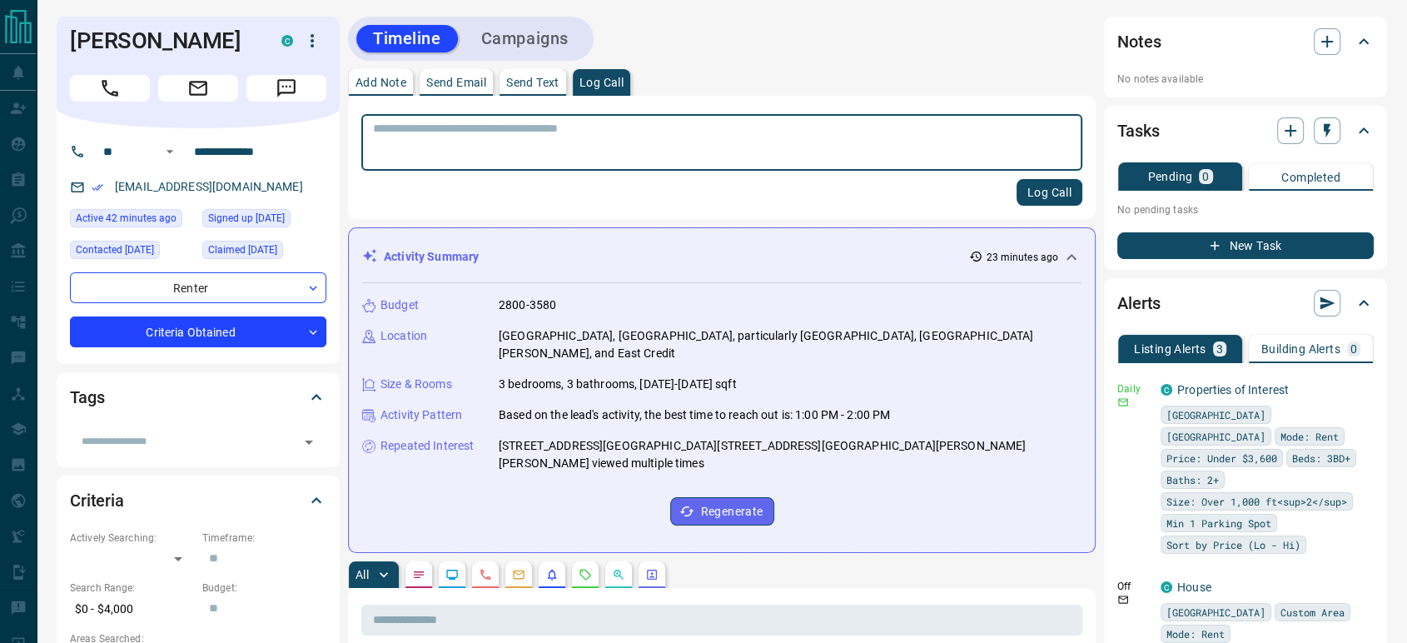  I want to click on span: Beds: 3BD+, so click(1322, 458).